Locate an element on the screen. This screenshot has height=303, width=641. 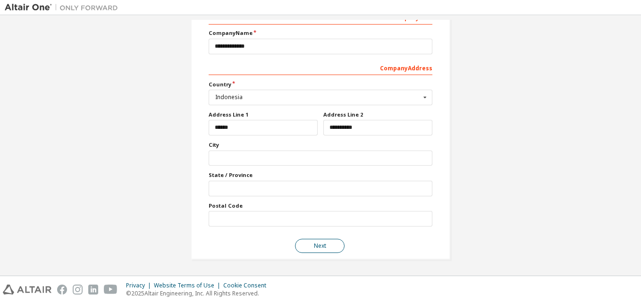
img: Altair One is located at coordinates (64, 8).